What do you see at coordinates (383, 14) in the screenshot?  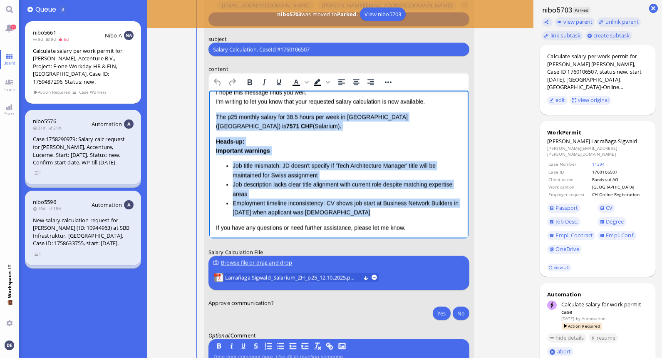 I see `a: View nibo5703` at bounding box center [383, 14].